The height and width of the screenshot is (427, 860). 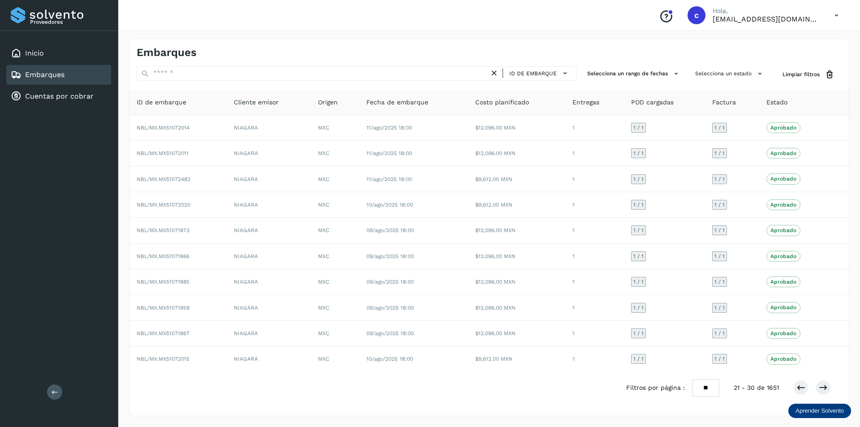 What do you see at coordinates (730, 73) in the screenshot?
I see `button: Selecciona un estado` at bounding box center [730, 73].